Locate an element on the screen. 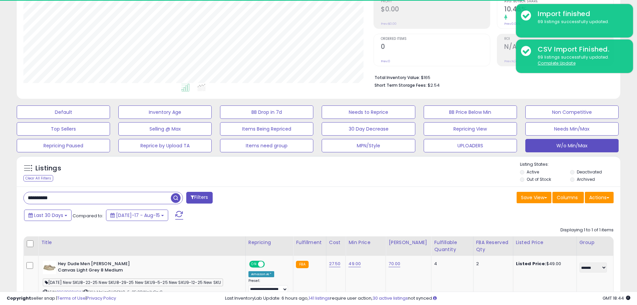  u: Complete Update is located at coordinates (557, 63).